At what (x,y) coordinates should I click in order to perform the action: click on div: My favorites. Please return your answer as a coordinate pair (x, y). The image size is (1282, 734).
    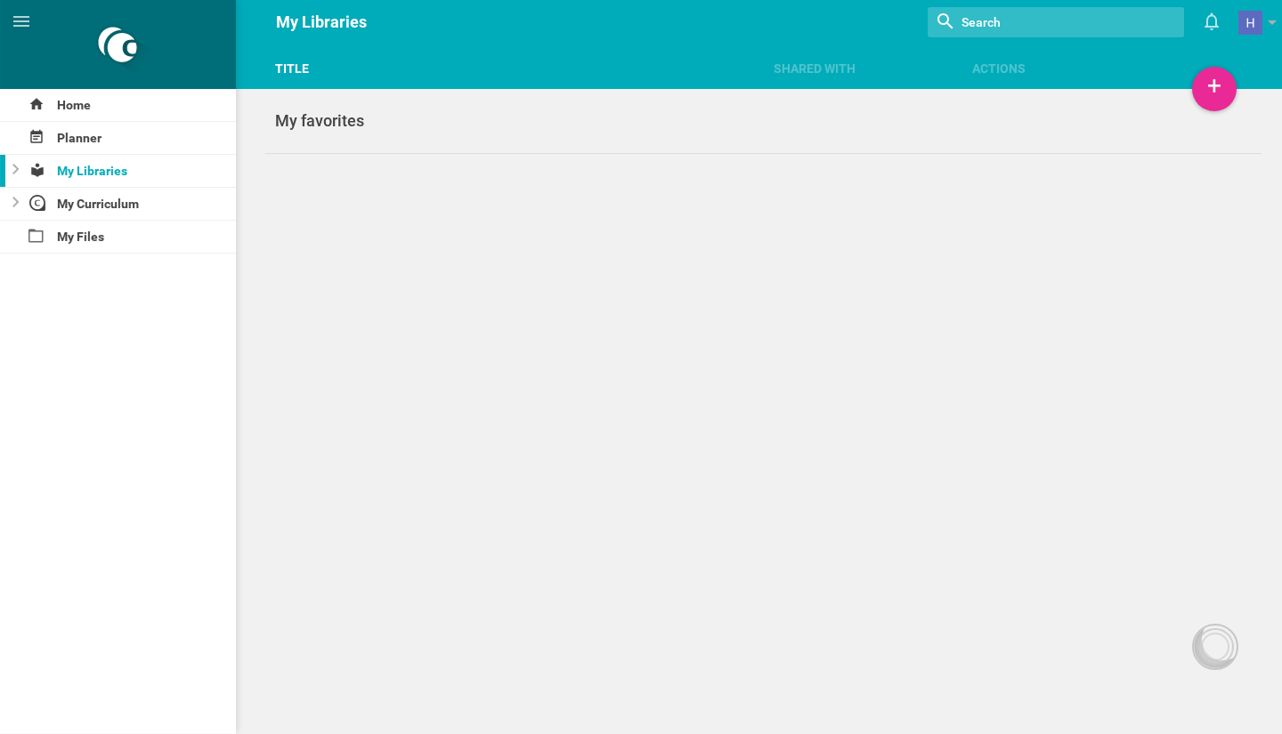
    Looking at the image, I should click on (514, 121).